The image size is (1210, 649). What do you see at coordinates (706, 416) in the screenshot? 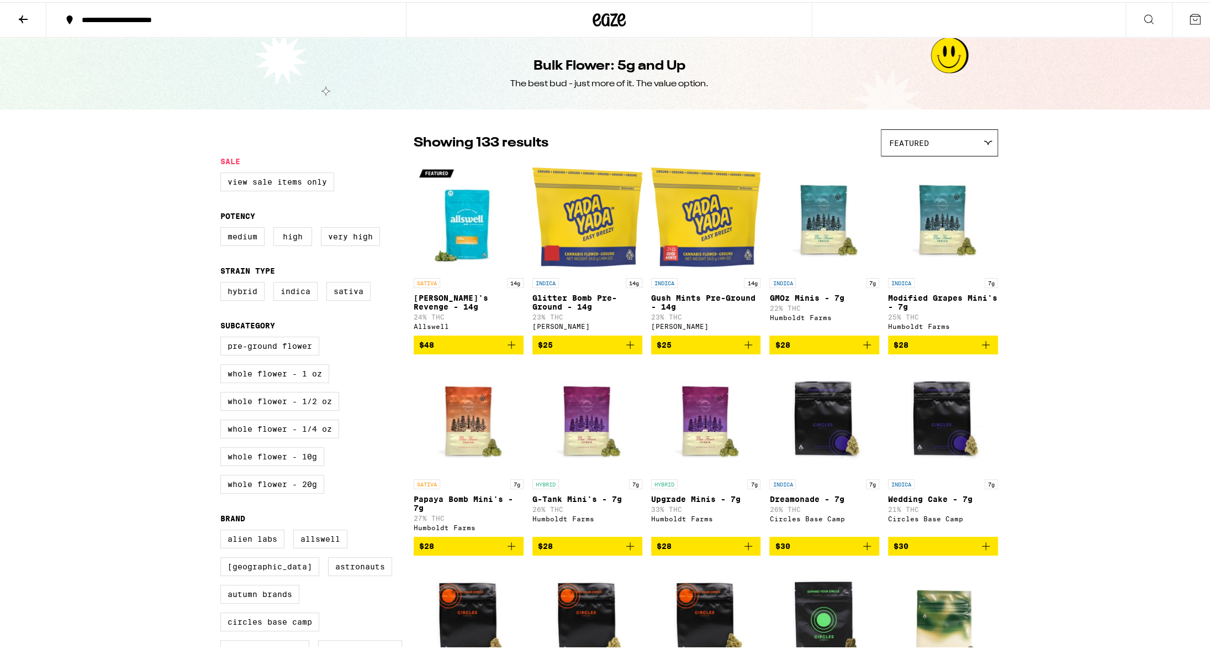
I see `img: Humboldt Farms - Upgrade Minis - 7g` at bounding box center [706, 416].